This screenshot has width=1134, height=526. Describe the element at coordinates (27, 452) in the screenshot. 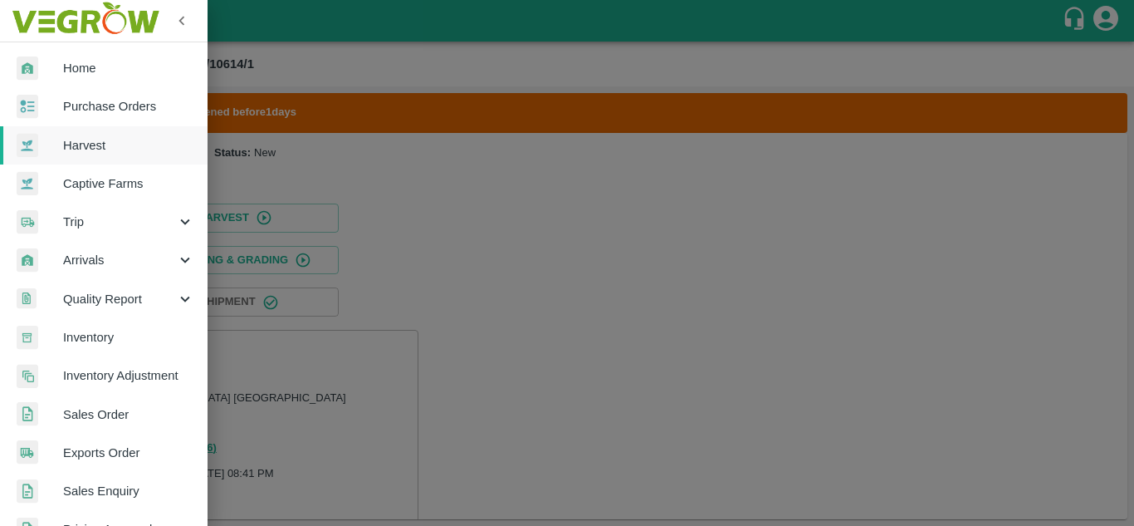

I see `img: shipments` at that location.